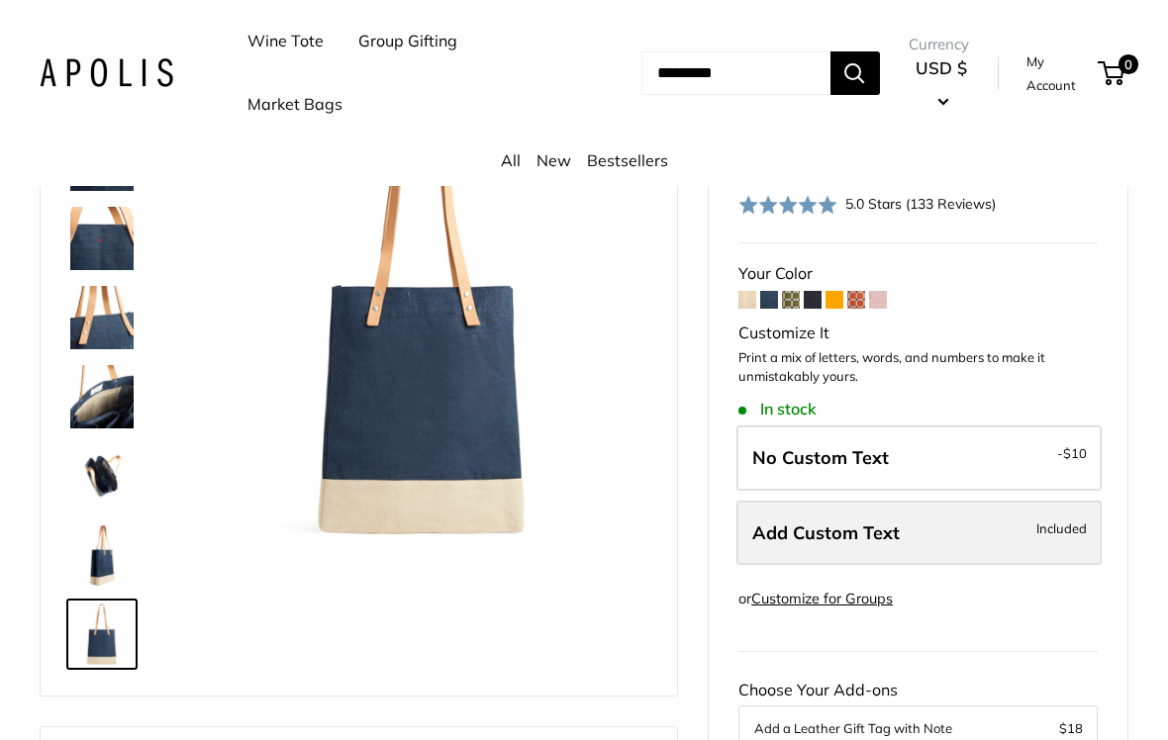 Image resolution: width=1168 pixels, height=740 pixels. I want to click on a: description_Super soft long durable leather handles., so click(102, 318).